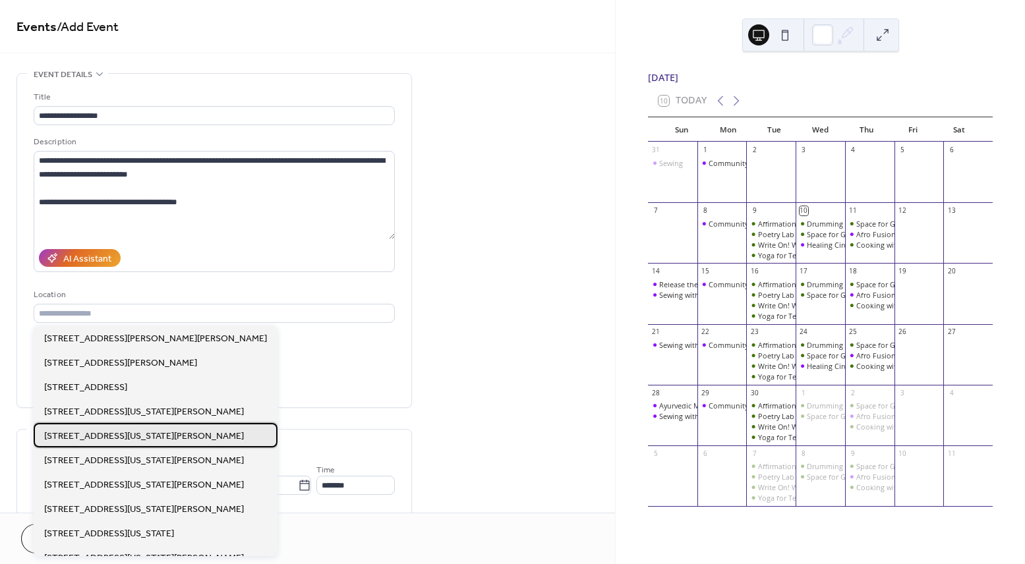 The image size is (1025, 564). I want to click on div: Release the Stress: Urban Teen Wellness Bash, so click(672, 284).